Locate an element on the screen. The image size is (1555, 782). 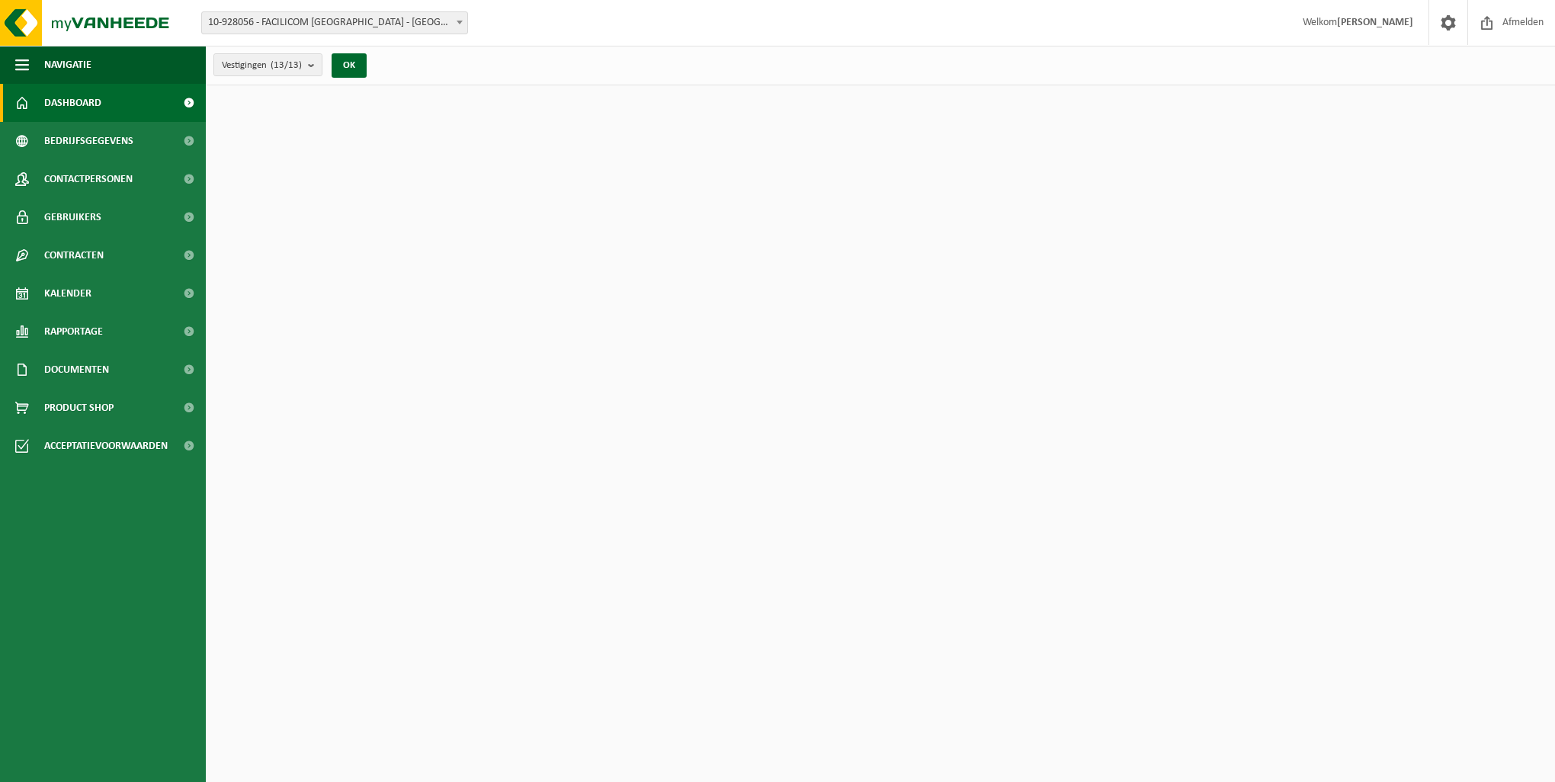
span: Gebruikers is located at coordinates (72, 217).